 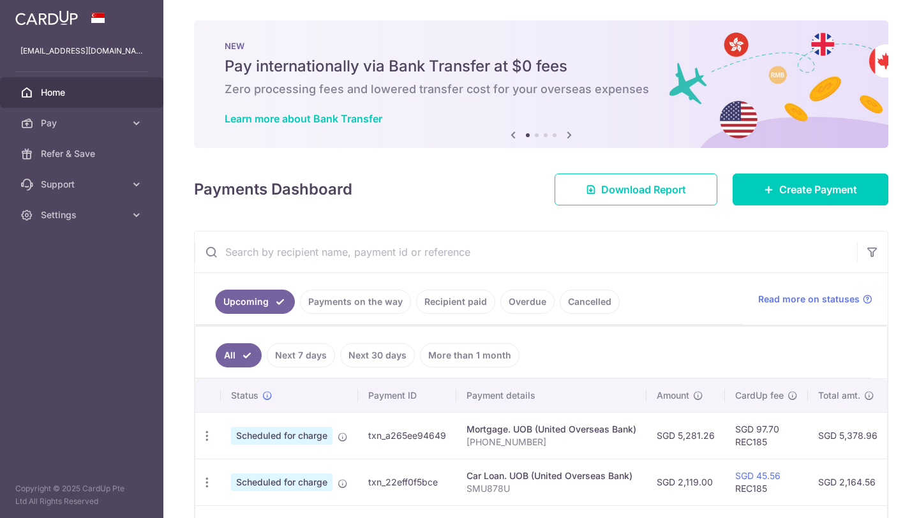 I want to click on a: Overdue, so click(x=527, y=302).